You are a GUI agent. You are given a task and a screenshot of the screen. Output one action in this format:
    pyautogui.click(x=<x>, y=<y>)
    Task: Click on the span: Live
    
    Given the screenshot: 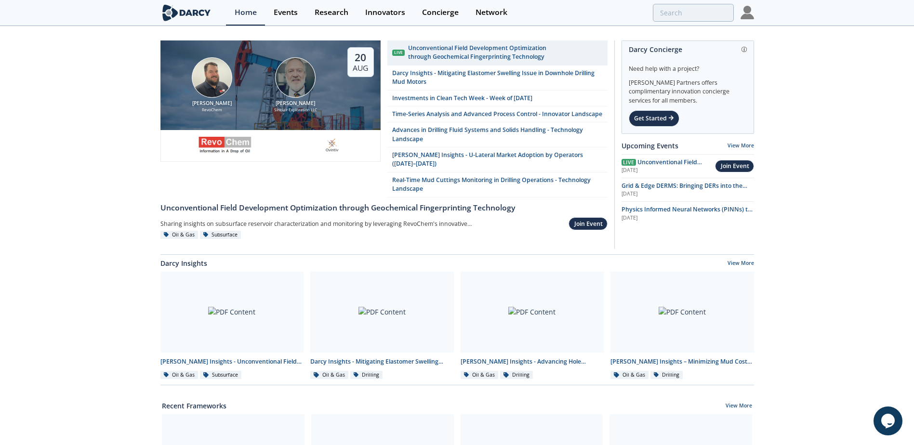 What is the action you would take?
    pyautogui.click(x=629, y=162)
    